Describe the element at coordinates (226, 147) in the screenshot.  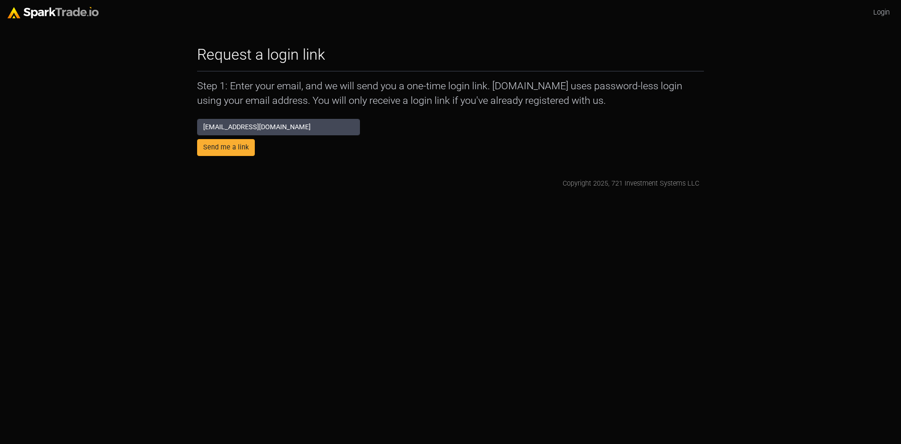
I see `button: Send me a link` at that location.